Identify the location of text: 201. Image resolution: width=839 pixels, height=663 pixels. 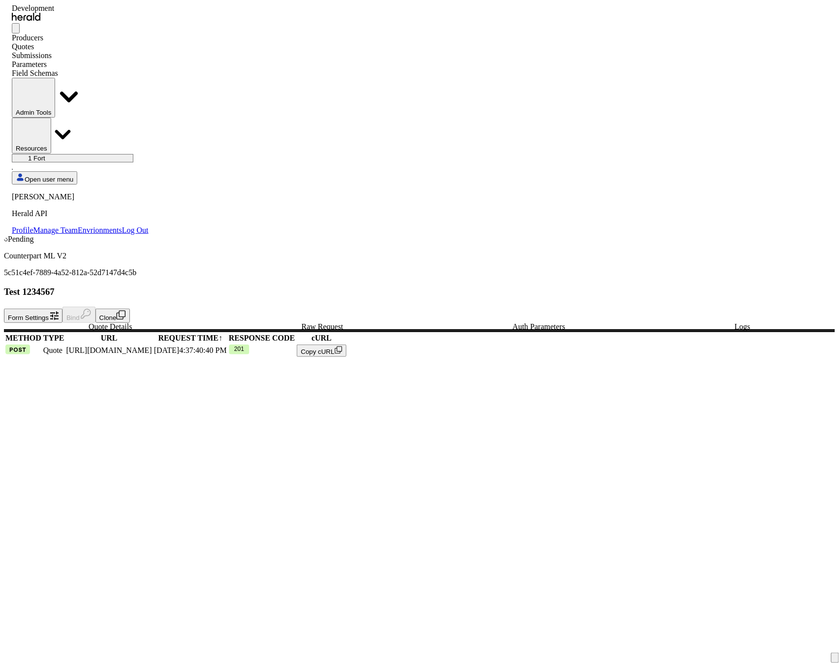
(239, 349).